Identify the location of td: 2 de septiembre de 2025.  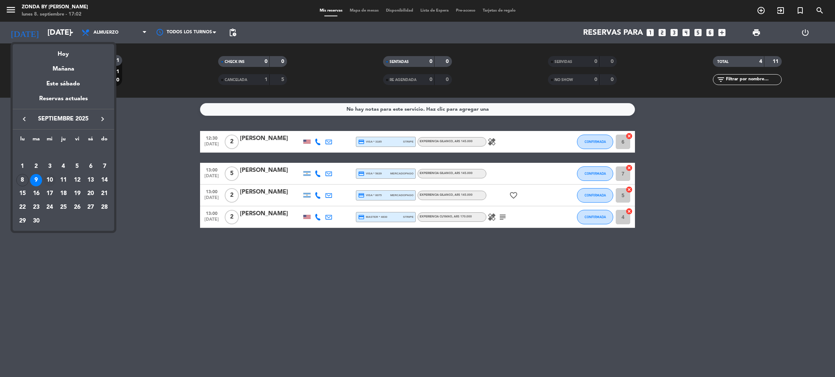
(36, 167).